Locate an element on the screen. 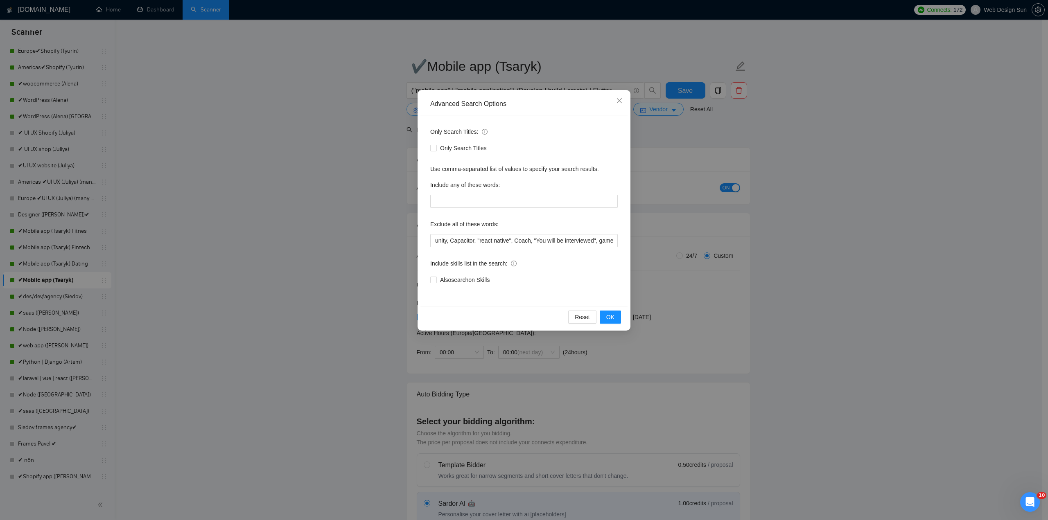  span: Include skills list in the search: is located at coordinates (473, 264).